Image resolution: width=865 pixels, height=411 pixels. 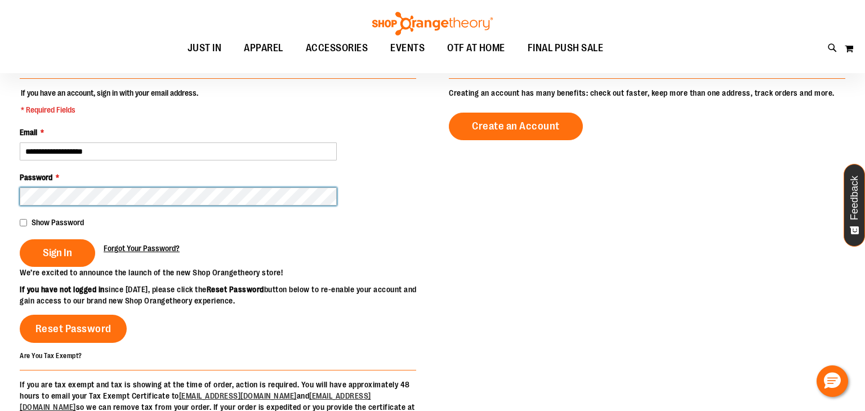 What do you see at coordinates (51, 356) in the screenshot?
I see `strong: Are You Tax Exempt?` at bounding box center [51, 356].